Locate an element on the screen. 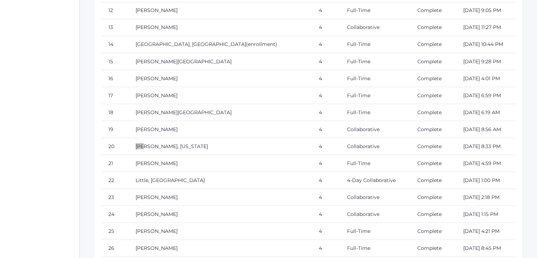 Image resolution: width=537 pixels, height=258 pixels. td: 26 is located at coordinates (115, 248).